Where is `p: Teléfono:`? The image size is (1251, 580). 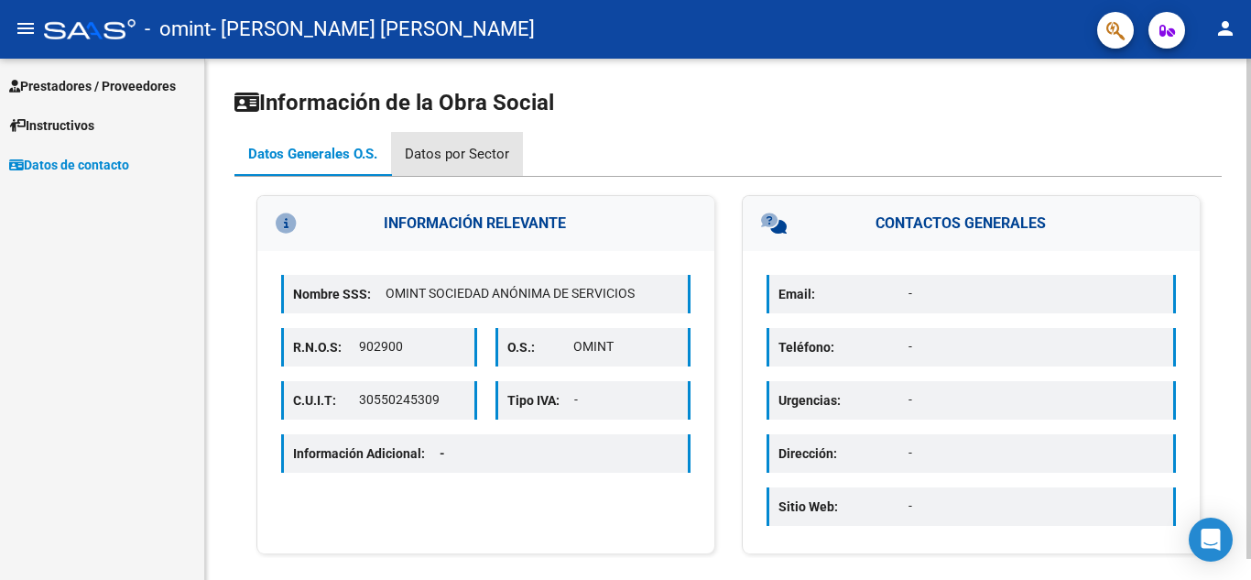 p: Teléfono: is located at coordinates (843, 347).